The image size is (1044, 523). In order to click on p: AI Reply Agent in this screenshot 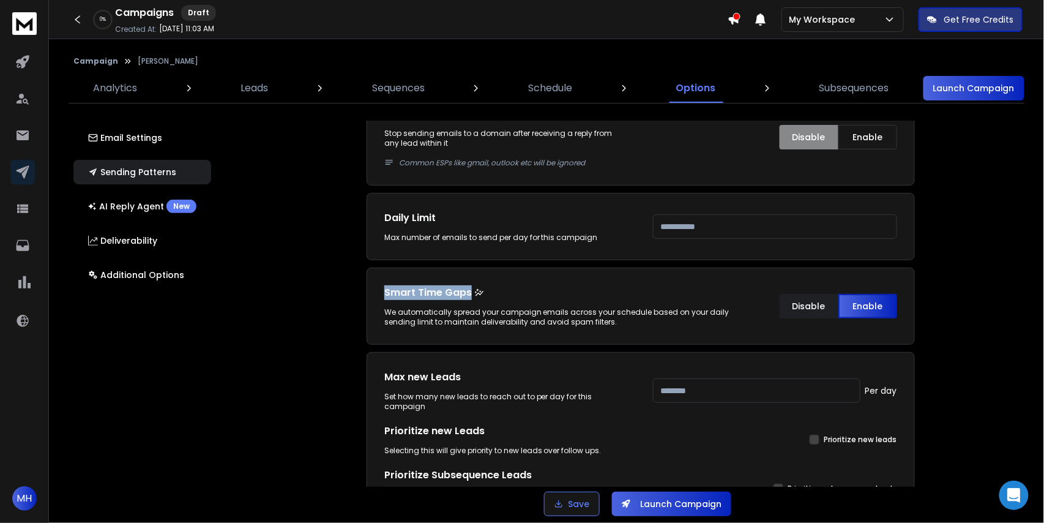, I will do `click(142, 206)`.